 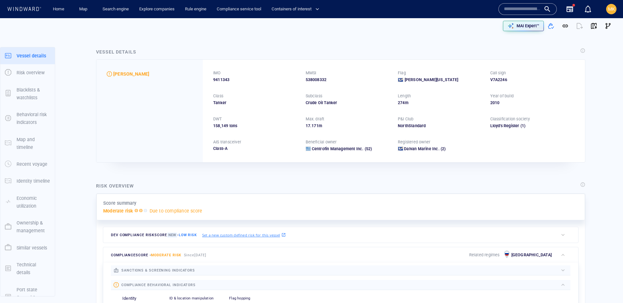 I want to click on span: ID & location manipulation, so click(x=191, y=298).